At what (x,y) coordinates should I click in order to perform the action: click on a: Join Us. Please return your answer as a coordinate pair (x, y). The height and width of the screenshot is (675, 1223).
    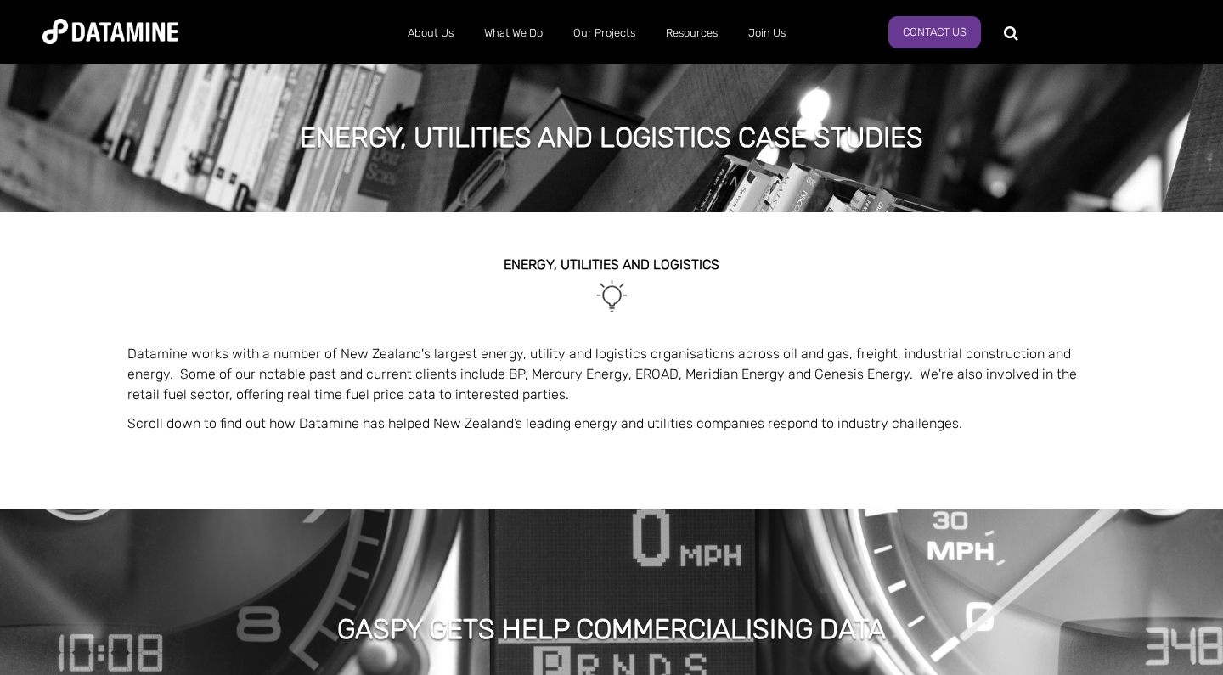
    Looking at the image, I should click on (767, 33).